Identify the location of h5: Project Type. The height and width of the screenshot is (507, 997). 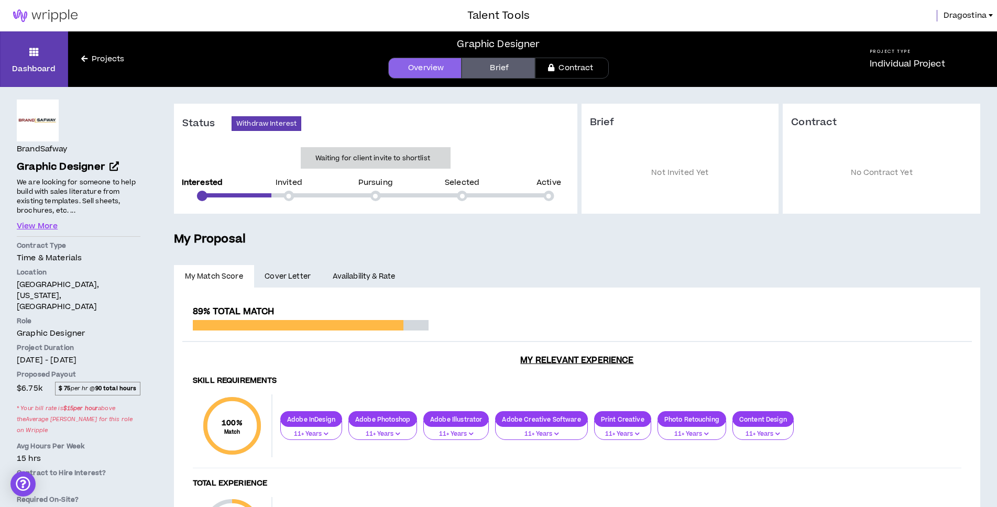
(907, 51).